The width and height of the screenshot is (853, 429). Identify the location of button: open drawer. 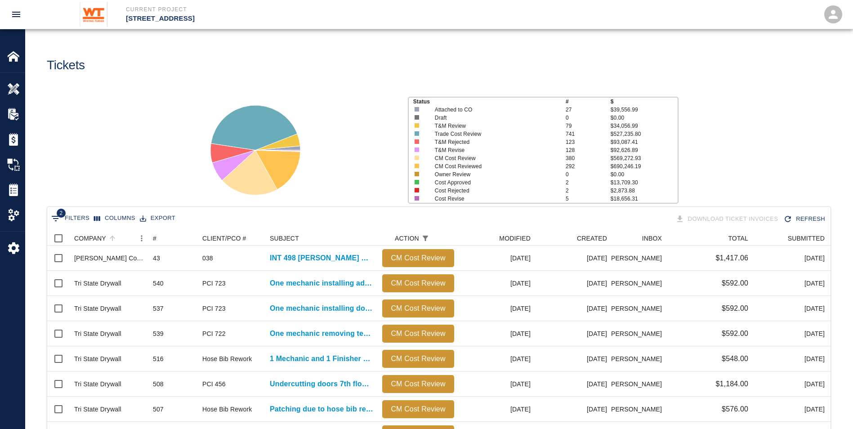
(16, 14).